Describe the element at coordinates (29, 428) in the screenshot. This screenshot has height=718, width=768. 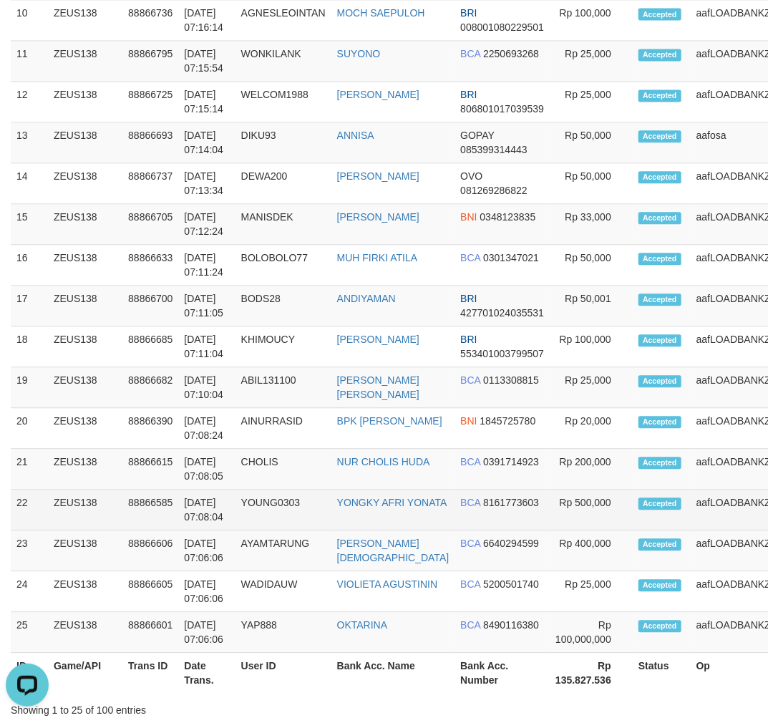
I see `td: 20` at that location.